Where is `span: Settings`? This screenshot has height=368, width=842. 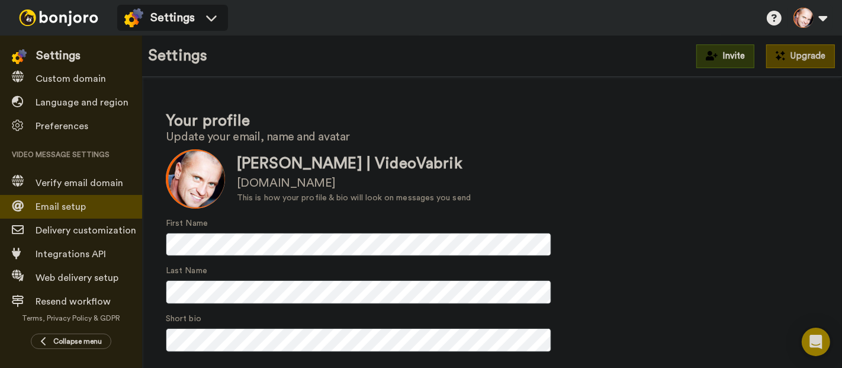 span: Settings is located at coordinates (172, 18).